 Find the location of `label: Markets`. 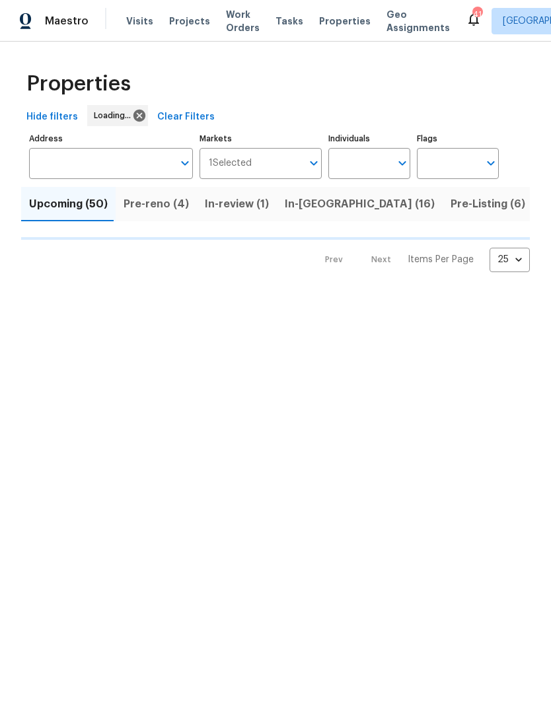

label: Markets is located at coordinates (261, 139).